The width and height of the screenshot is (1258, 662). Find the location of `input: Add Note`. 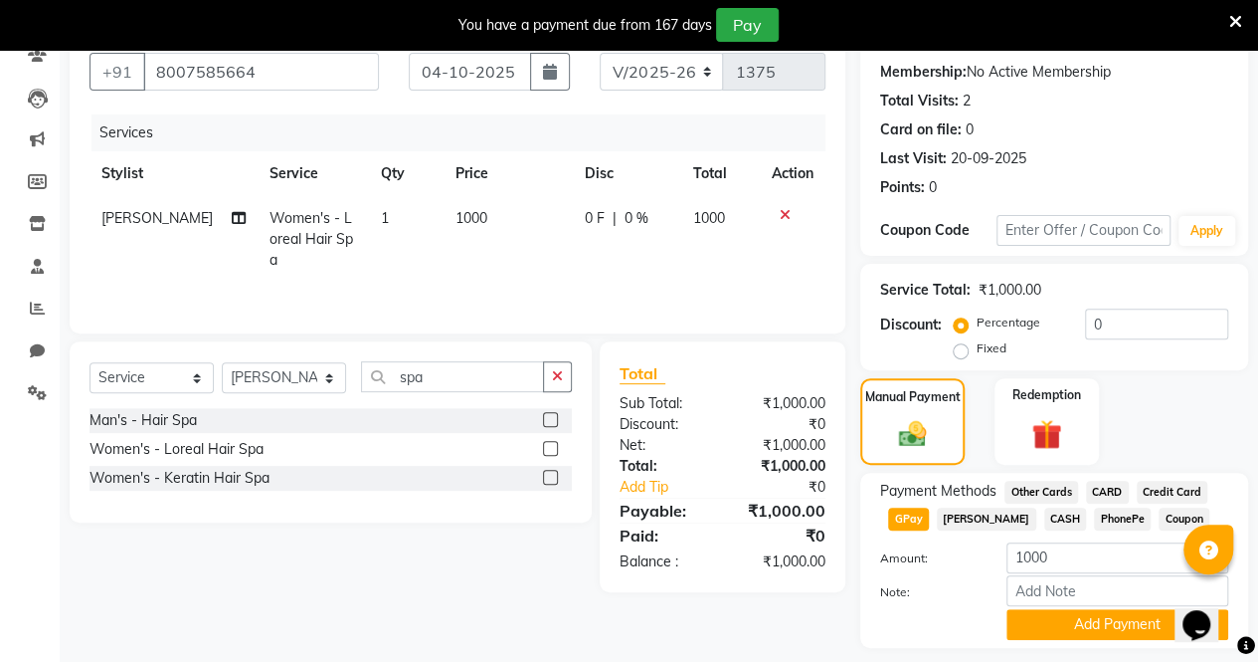

input: Add Note is located at coordinates (1117, 590).